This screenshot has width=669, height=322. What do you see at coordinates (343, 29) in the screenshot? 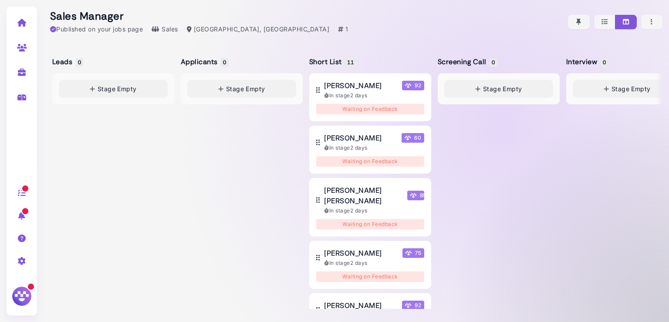
I see `div: 1` at bounding box center [343, 29].